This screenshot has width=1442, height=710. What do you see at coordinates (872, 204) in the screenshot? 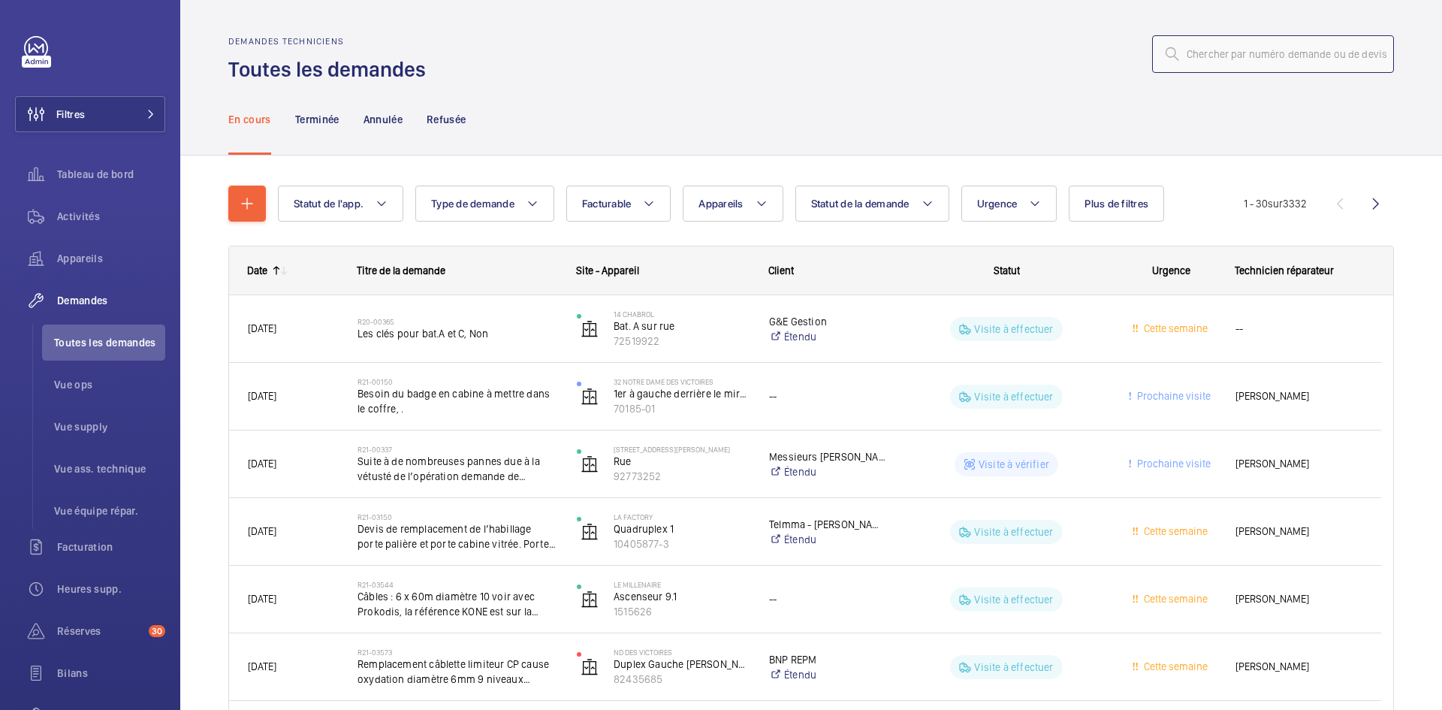
I see `button: Statut de la demande` at bounding box center [872, 204].